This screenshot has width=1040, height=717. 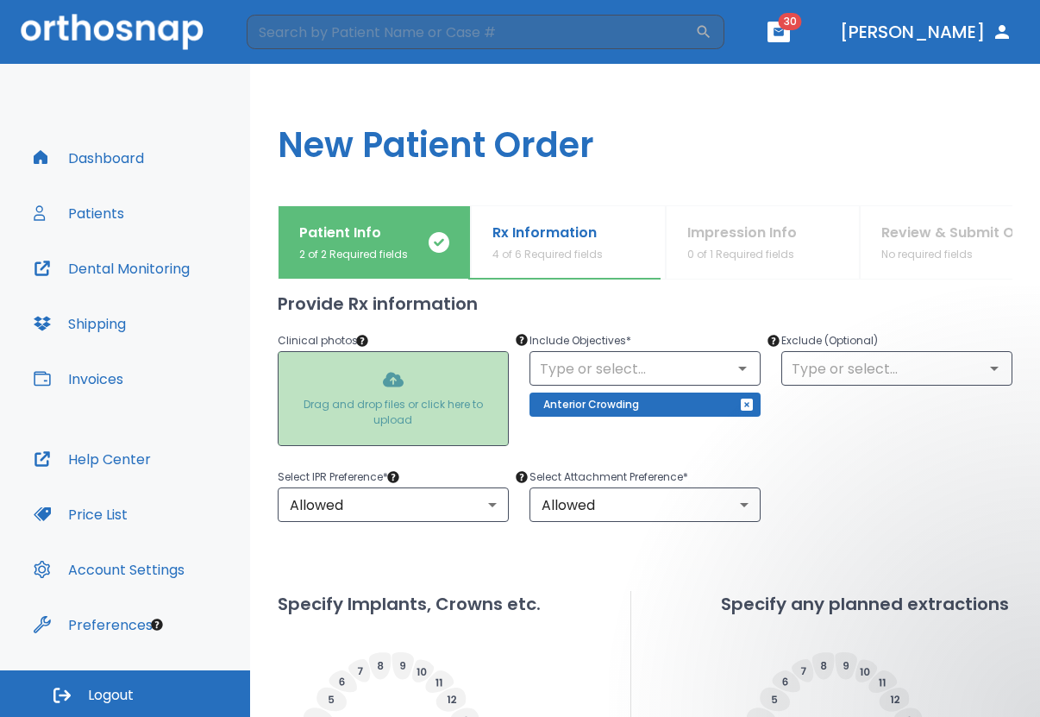 What do you see at coordinates (93, 624) in the screenshot?
I see `a: Preferences` at bounding box center [93, 624].